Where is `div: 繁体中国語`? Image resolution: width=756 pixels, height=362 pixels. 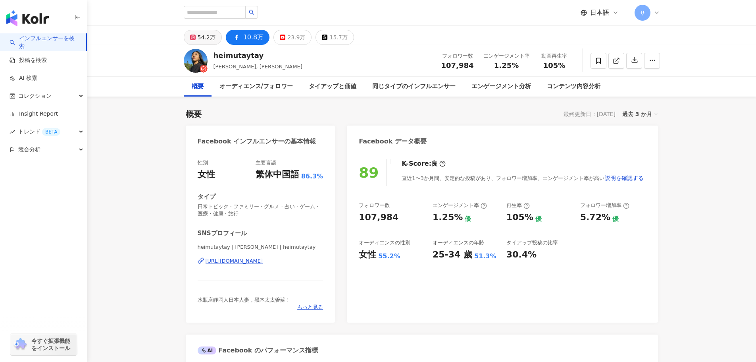 div: 繁体中国語 is located at coordinates (277, 174).